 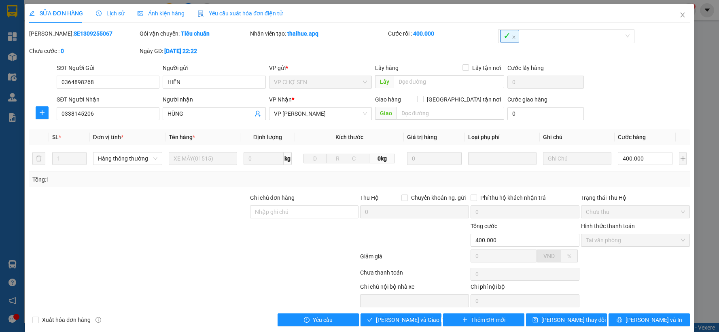 I want to click on span: Lịch sử, so click(x=110, y=13).